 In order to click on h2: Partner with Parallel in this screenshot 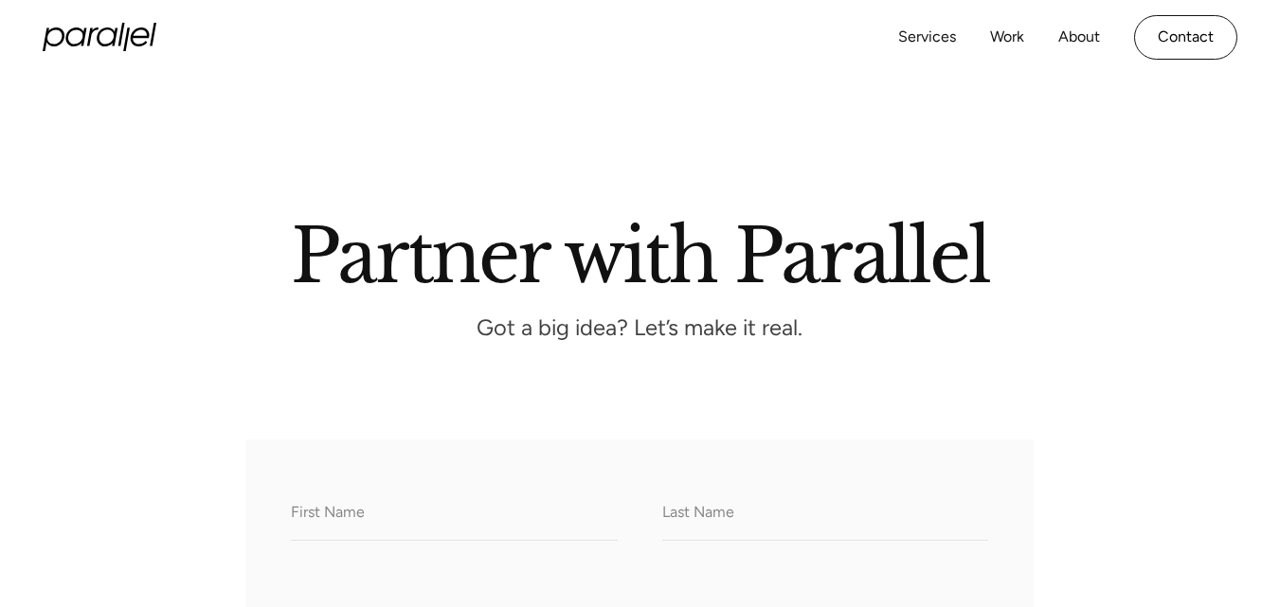, I will do `click(640, 251)`.